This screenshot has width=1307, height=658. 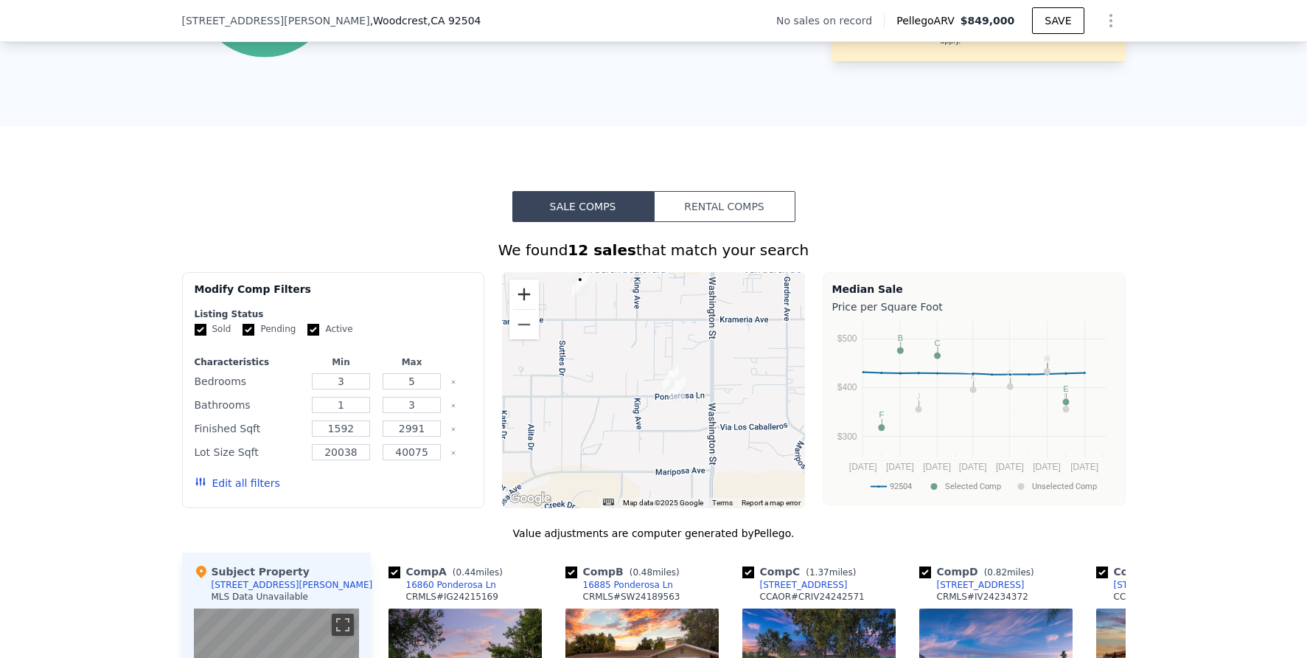 I want to click on text: $400, so click(x=847, y=387).